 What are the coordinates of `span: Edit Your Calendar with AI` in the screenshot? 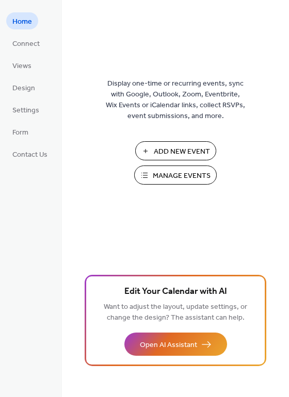 It's located at (175, 292).